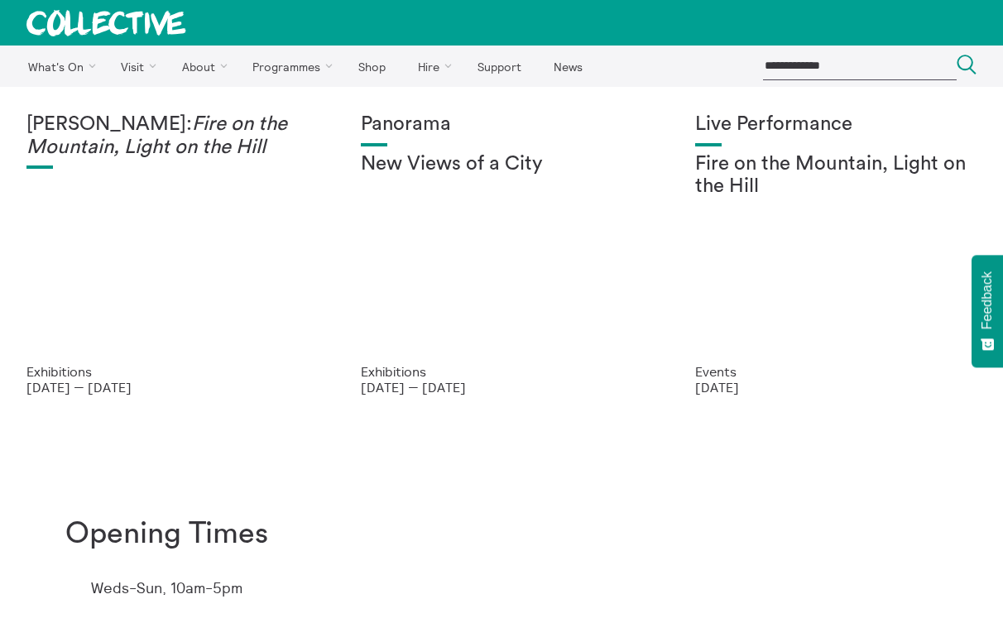 This screenshot has width=1003, height=623. Describe the element at coordinates (836, 175) in the screenshot. I see `h2: Fire on the Mountain, Light on the Hill` at that location.